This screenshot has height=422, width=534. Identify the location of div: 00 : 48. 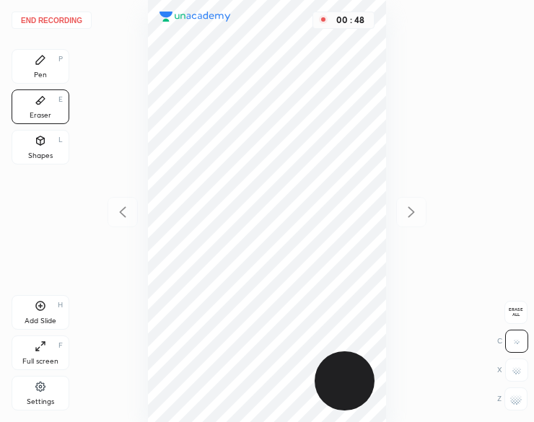
(350, 20).